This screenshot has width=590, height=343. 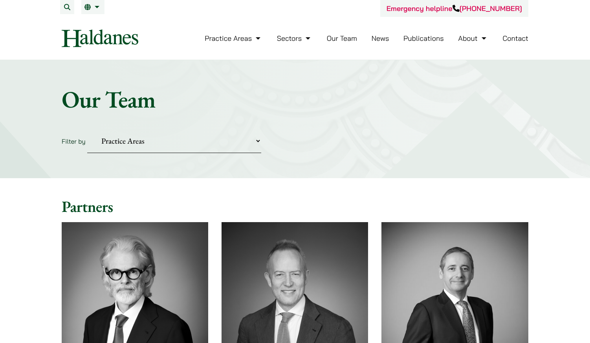 What do you see at coordinates (515, 38) in the screenshot?
I see `a: Contact` at bounding box center [515, 38].